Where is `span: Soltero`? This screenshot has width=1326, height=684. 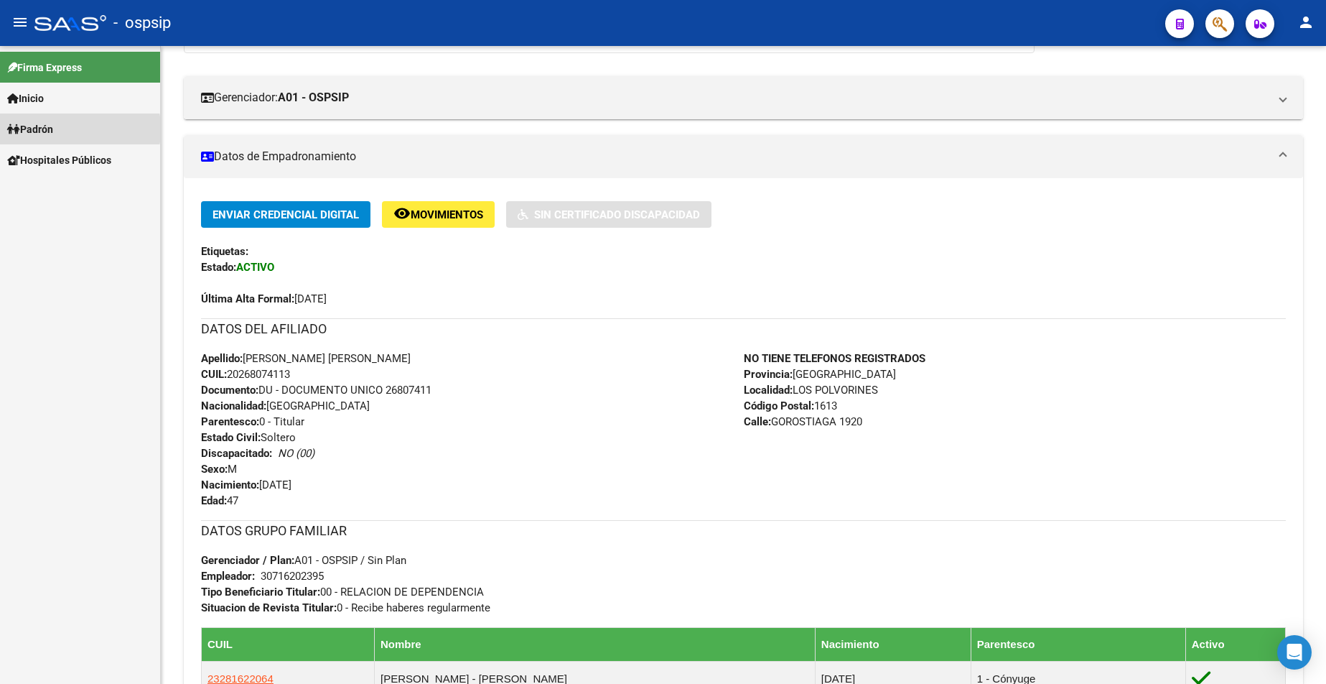
span: Soltero is located at coordinates (248, 437).